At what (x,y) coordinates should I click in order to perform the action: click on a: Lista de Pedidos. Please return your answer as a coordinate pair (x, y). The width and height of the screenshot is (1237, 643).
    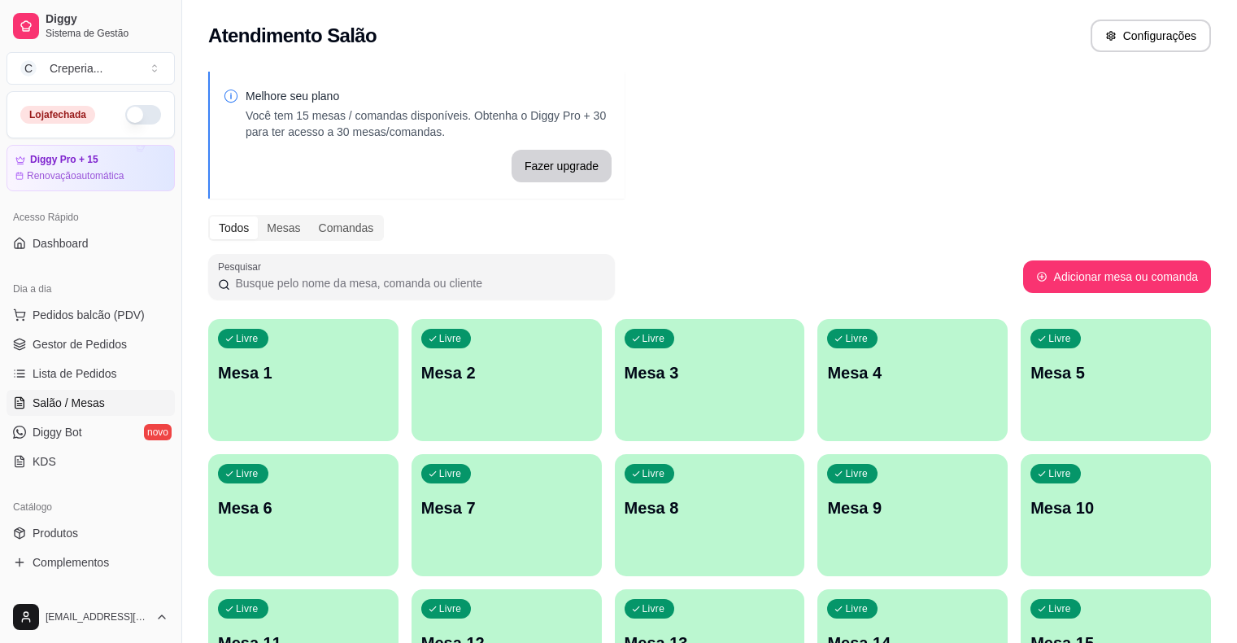
    Looking at the image, I should click on (90, 373).